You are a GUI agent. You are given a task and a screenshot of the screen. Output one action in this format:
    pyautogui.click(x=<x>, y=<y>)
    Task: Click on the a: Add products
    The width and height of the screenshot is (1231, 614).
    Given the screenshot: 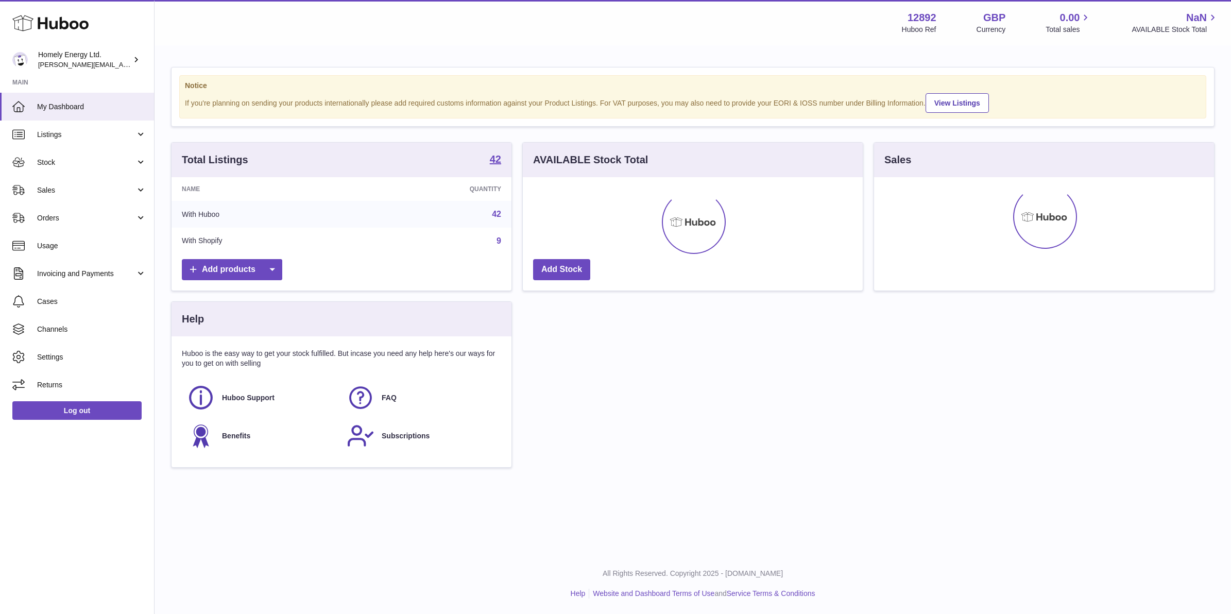 What is the action you would take?
    pyautogui.click(x=232, y=269)
    